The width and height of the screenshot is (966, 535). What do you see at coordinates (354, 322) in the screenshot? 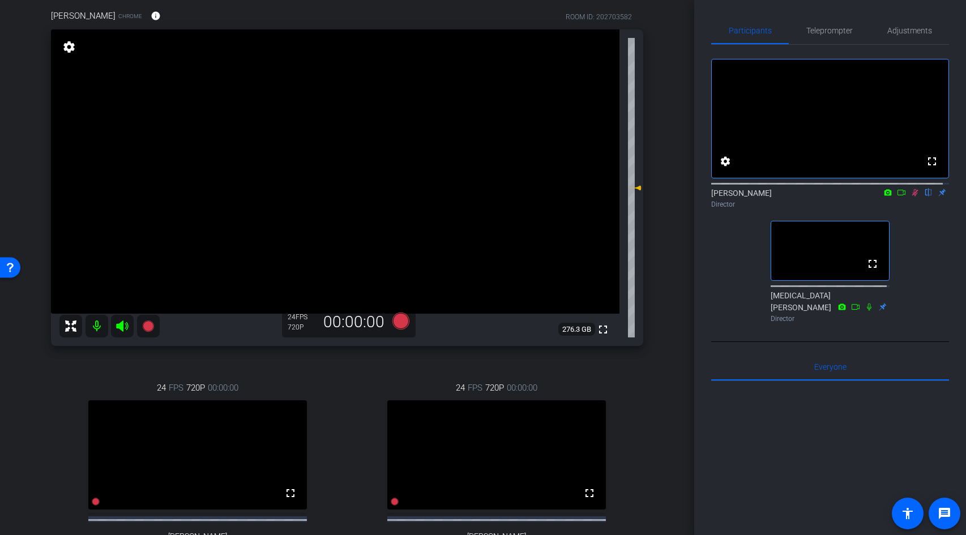
I see `div: 00:00:00` at bounding box center [354, 322].